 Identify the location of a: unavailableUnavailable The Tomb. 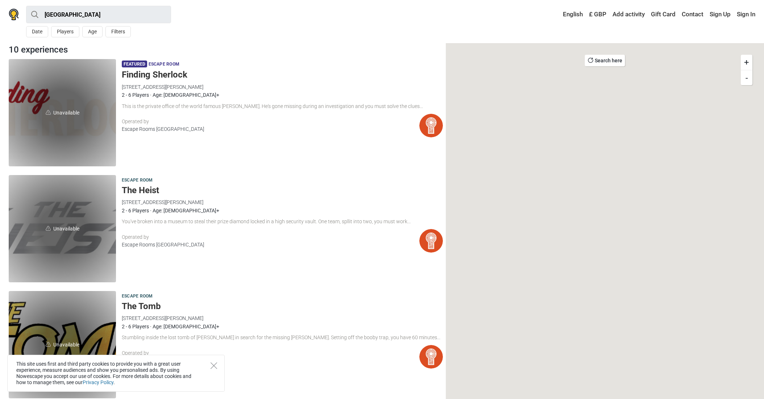
(62, 345).